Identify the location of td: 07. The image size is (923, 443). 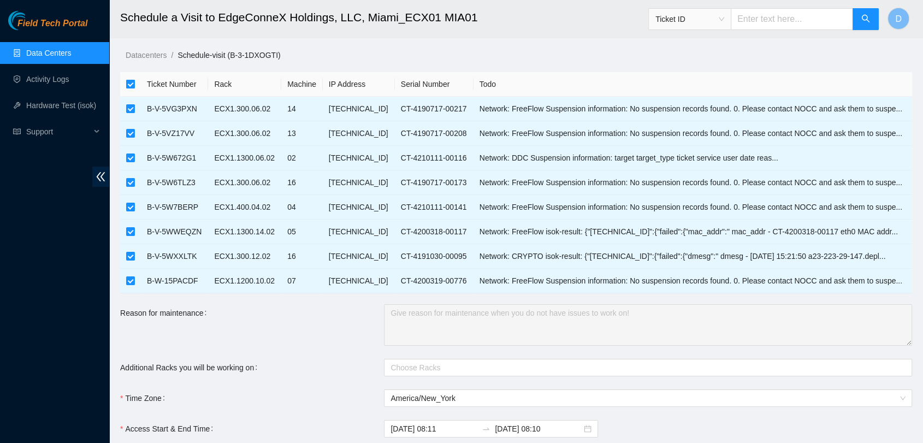
(302, 281).